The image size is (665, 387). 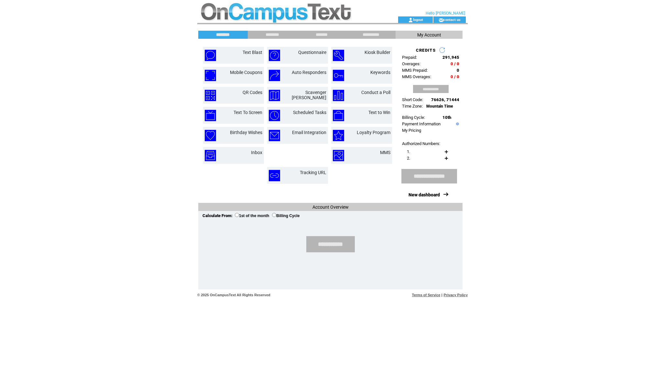 I want to click on img: text-blast.png, so click(x=210, y=55).